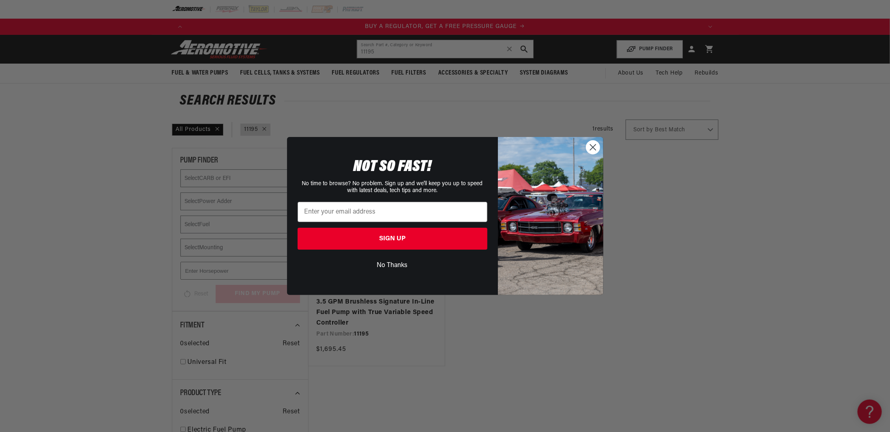  What do you see at coordinates (593, 147) in the screenshot?
I see `button: Close dialog` at bounding box center [593, 147].